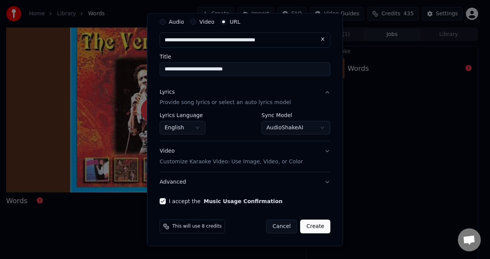 This screenshot has width=490, height=259. Describe the element at coordinates (231, 157) in the screenshot. I see `div: Video` at that location.